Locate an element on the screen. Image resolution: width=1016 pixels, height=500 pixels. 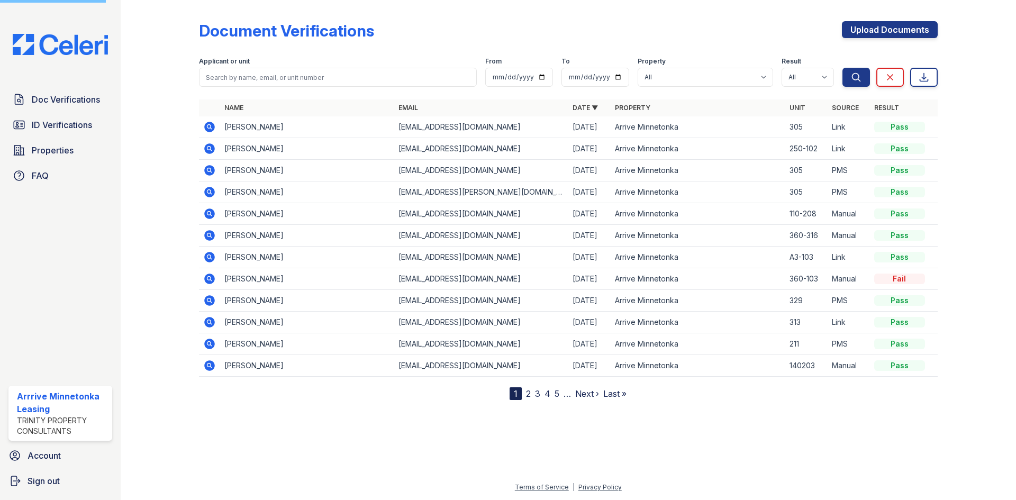
a: Last » is located at coordinates (615, 394).